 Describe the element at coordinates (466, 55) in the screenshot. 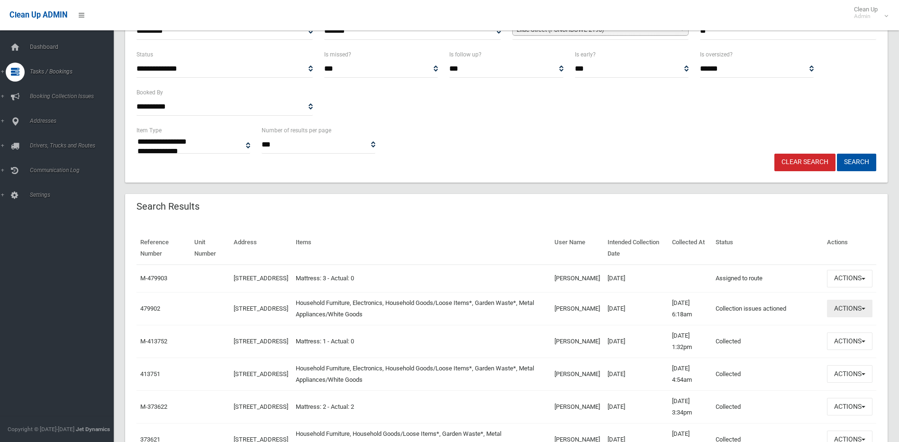

I see `label: Is follow up?` at that location.